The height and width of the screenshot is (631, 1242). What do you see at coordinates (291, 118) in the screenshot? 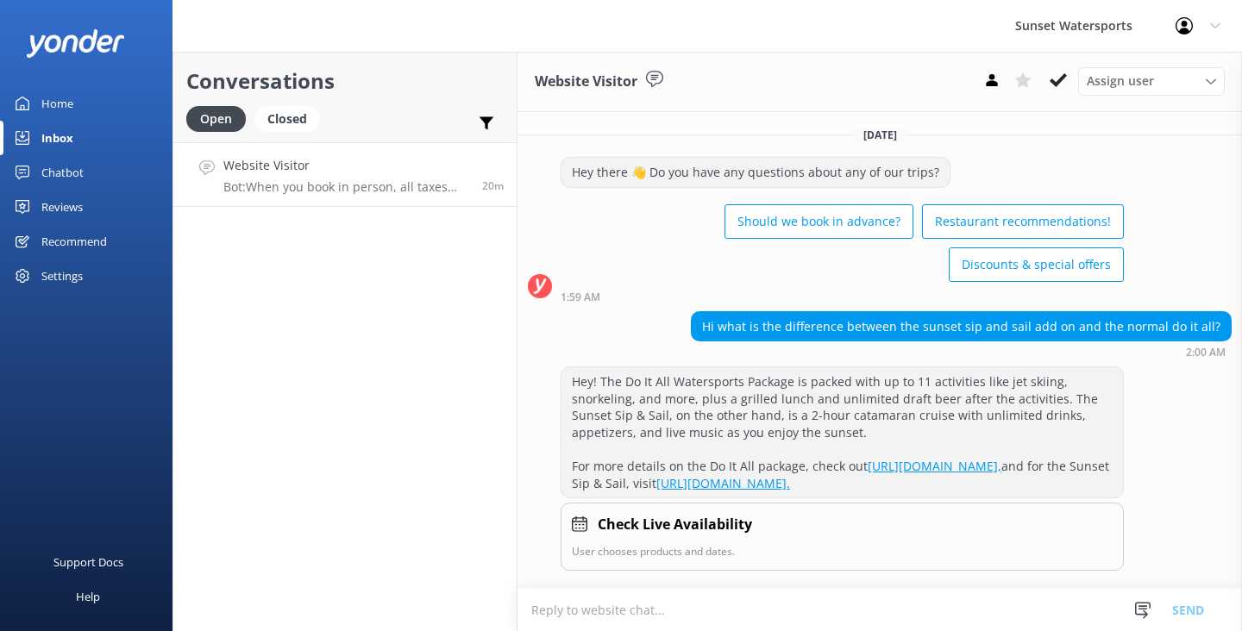
I see `a: Closed` at bounding box center [291, 118].